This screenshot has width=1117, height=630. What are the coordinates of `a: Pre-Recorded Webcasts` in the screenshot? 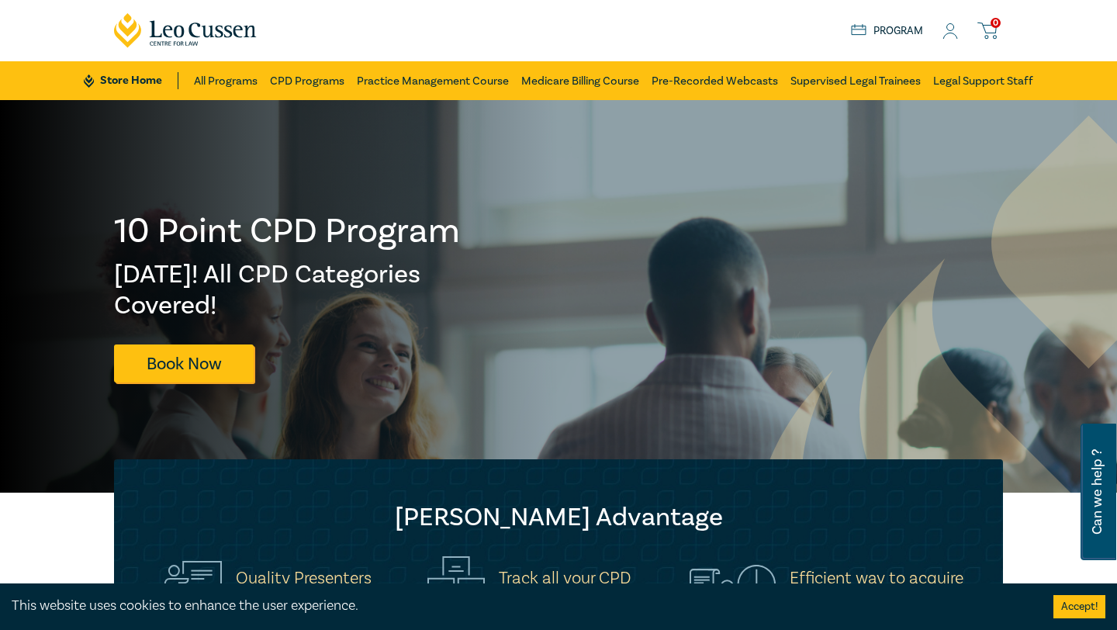 It's located at (714, 81).